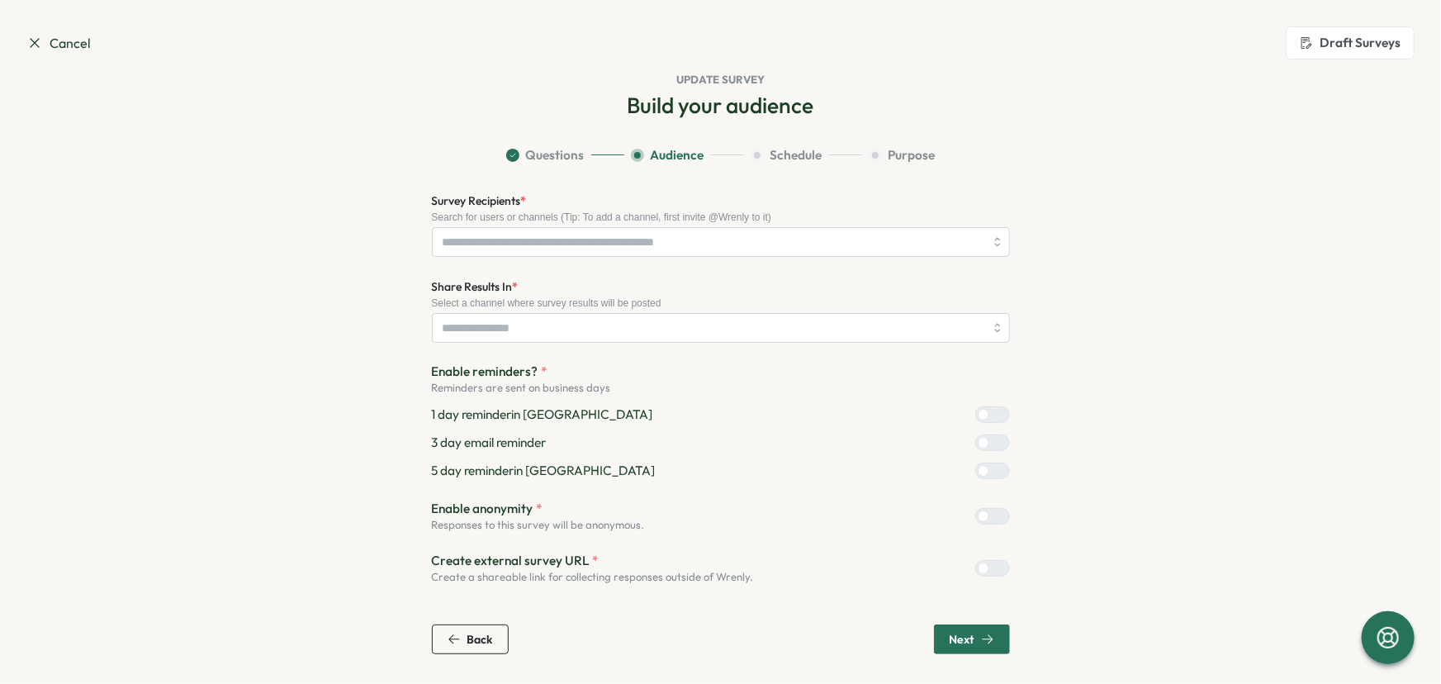 The height and width of the screenshot is (684, 1441). Describe the element at coordinates (476, 201) in the screenshot. I see `span: Survey Recipients` at that location.